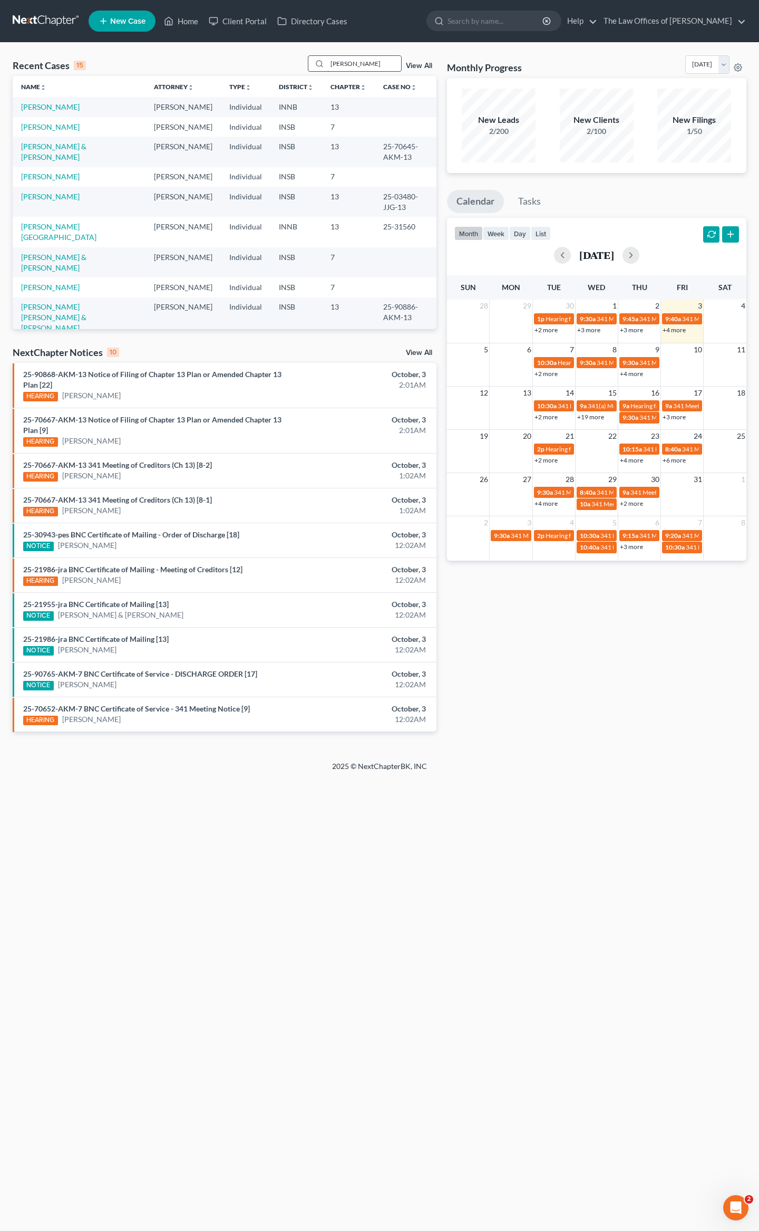  Describe the element at coordinates (181, 21) in the screenshot. I see `a: Home` at that location.